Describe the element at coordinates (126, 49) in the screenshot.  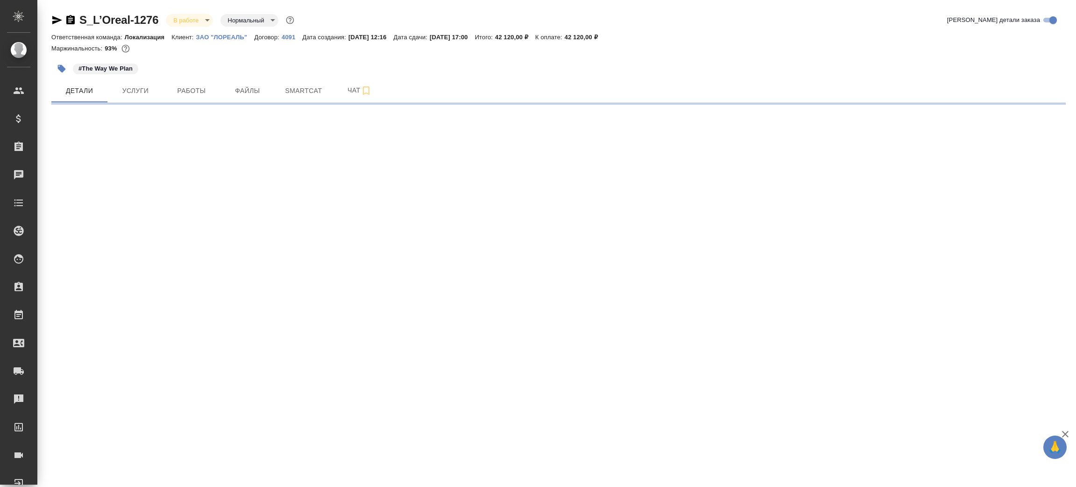
I see `button: 2430.00 RUB;` at that location.